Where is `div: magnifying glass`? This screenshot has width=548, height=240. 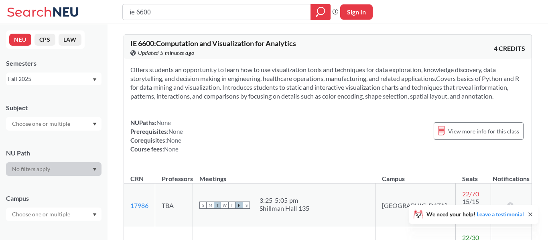
div: magnifying glass is located at coordinates (321, 12).